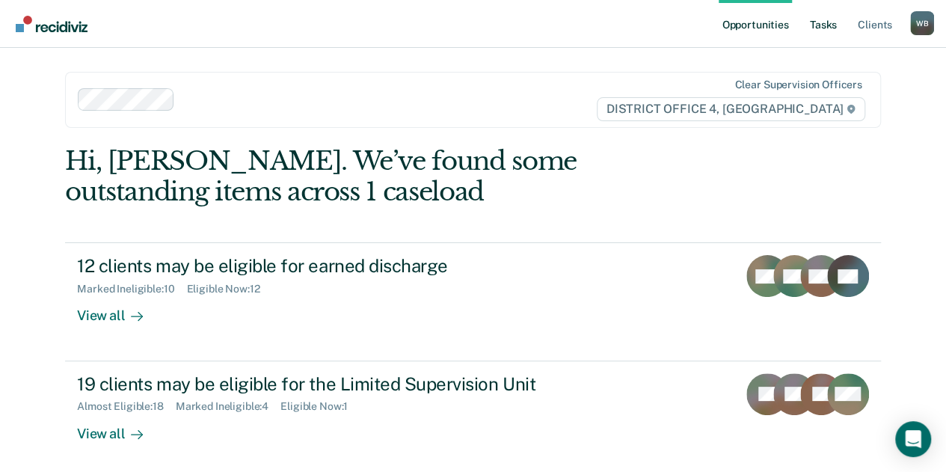  Describe the element at coordinates (320, 406) in the screenshot. I see `div: Eligible Now : 1` at that location.